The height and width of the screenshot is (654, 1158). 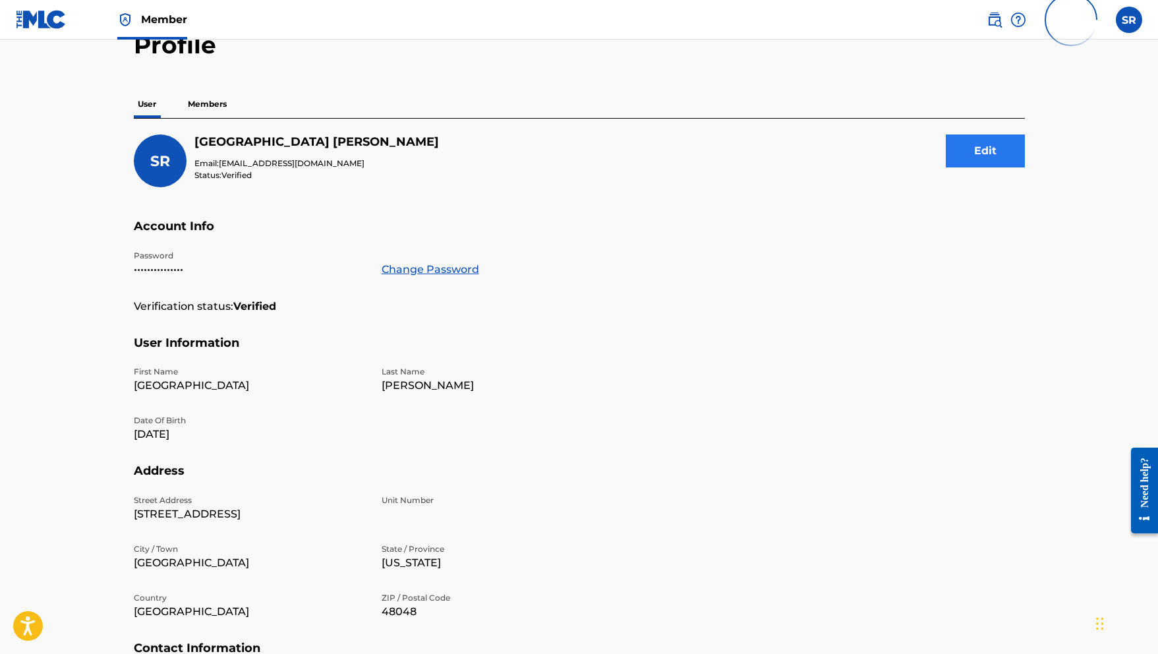 I want to click on p: City / Town, so click(x=250, y=549).